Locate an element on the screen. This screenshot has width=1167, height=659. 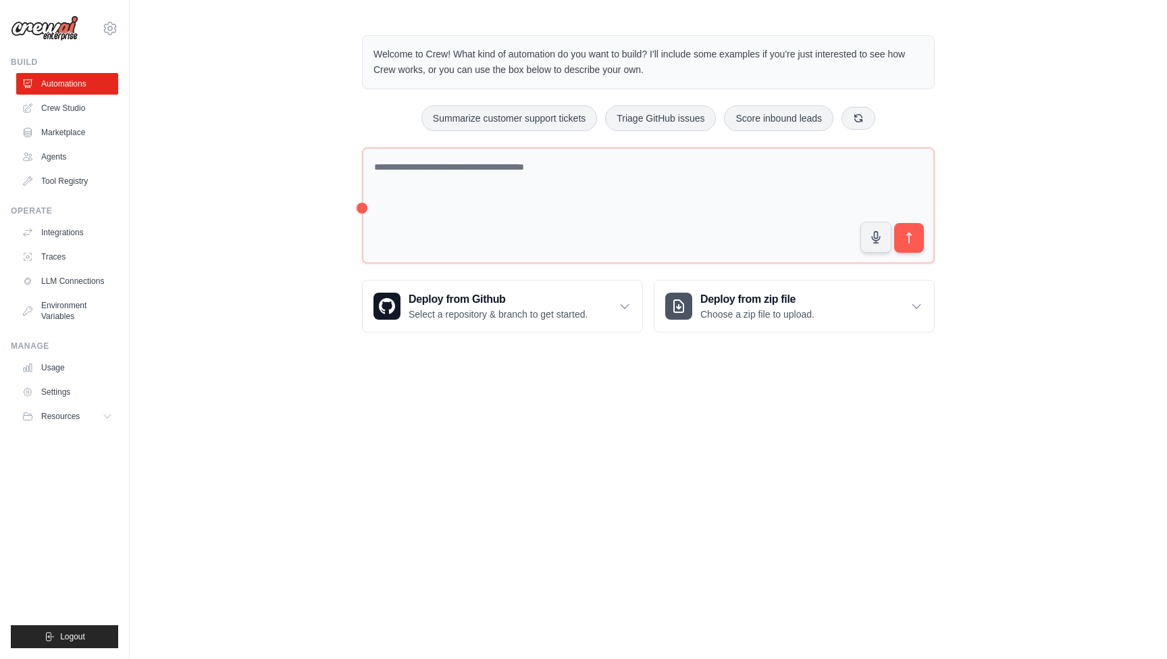
span: Logout is located at coordinates (72, 636).